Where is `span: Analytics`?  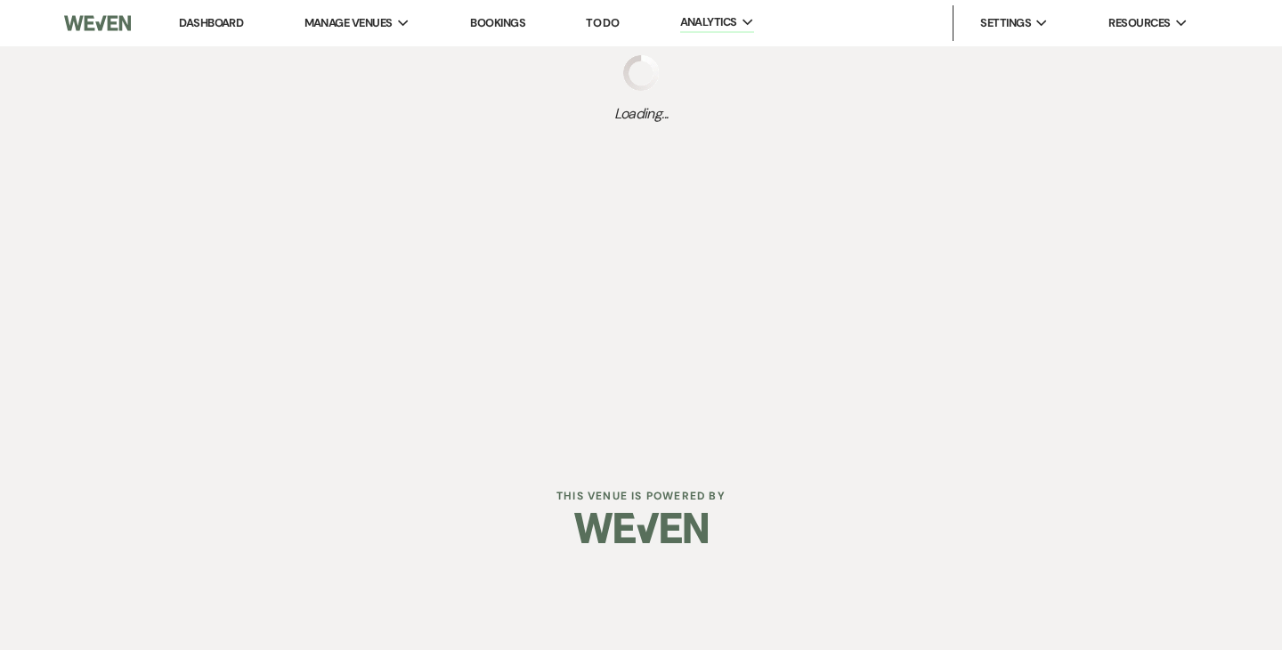
span: Analytics is located at coordinates (708, 22).